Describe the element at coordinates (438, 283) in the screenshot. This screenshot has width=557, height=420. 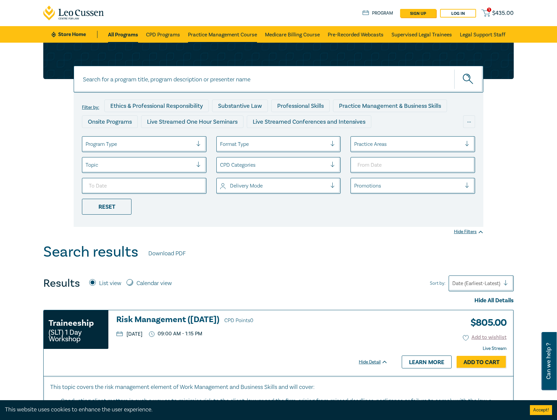
I see `span: Sort by:` at that location.